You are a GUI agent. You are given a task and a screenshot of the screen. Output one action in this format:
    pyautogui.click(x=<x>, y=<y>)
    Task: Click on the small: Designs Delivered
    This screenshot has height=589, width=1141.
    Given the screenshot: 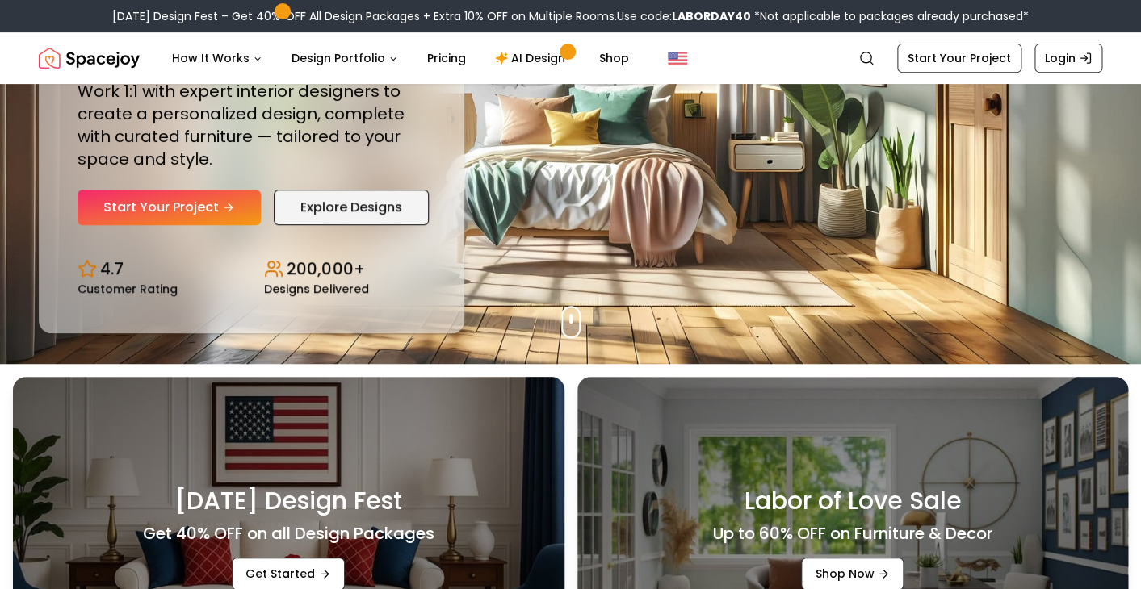 What is the action you would take?
    pyautogui.click(x=316, y=289)
    